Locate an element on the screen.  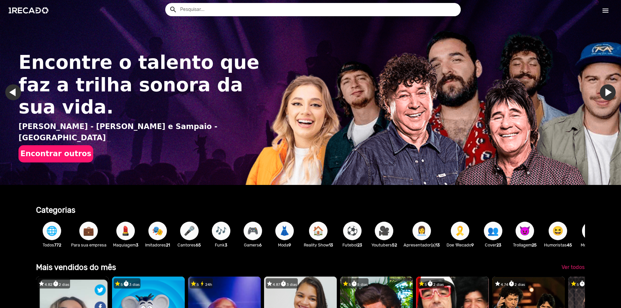
b: 772 is located at coordinates (57, 244).